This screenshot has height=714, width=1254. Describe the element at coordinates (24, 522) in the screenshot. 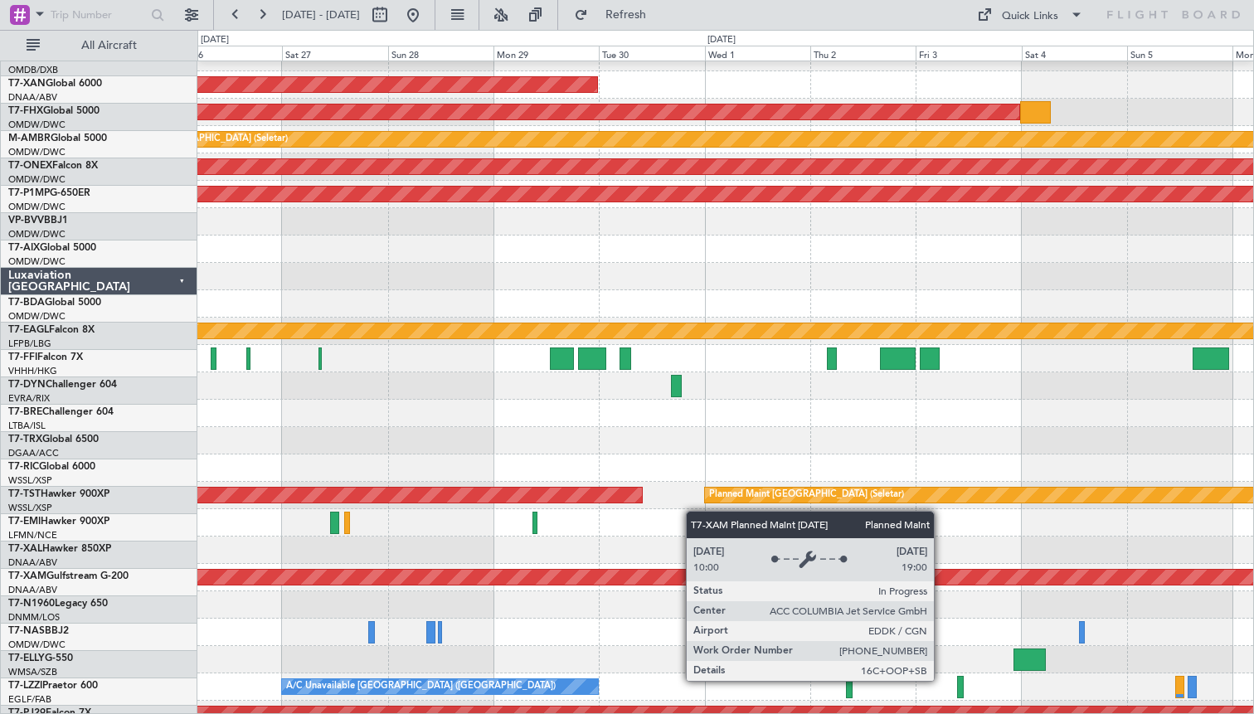

I see `span: T7-EMI` at that location.